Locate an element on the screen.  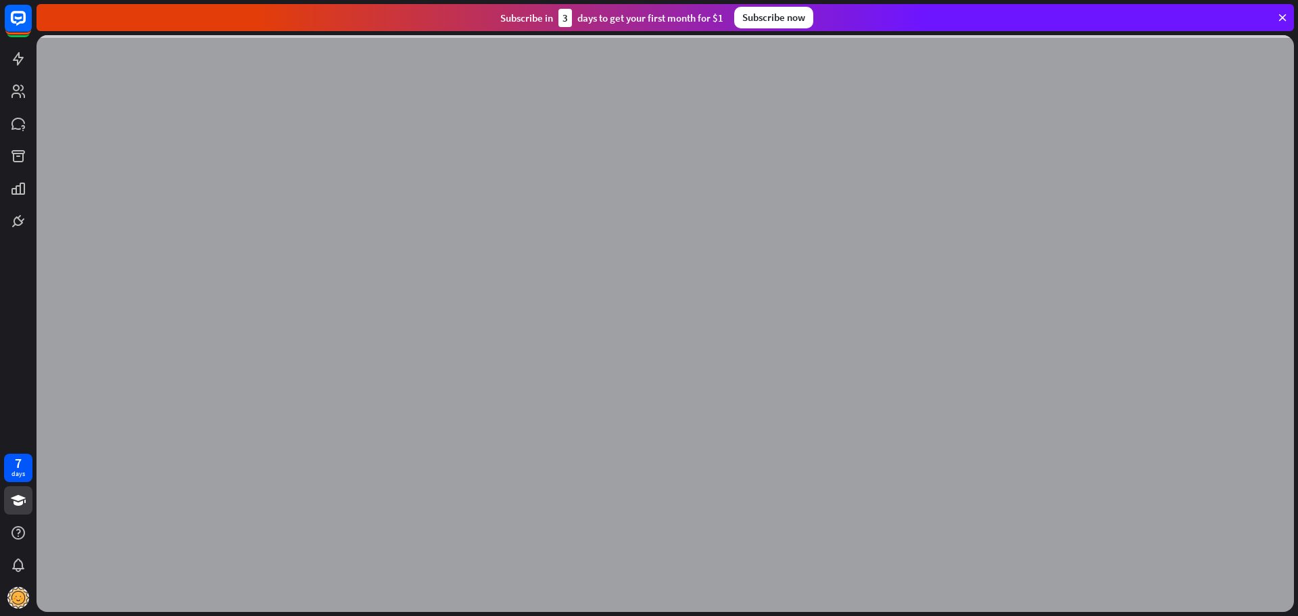
a: 7 days is located at coordinates (18, 468).